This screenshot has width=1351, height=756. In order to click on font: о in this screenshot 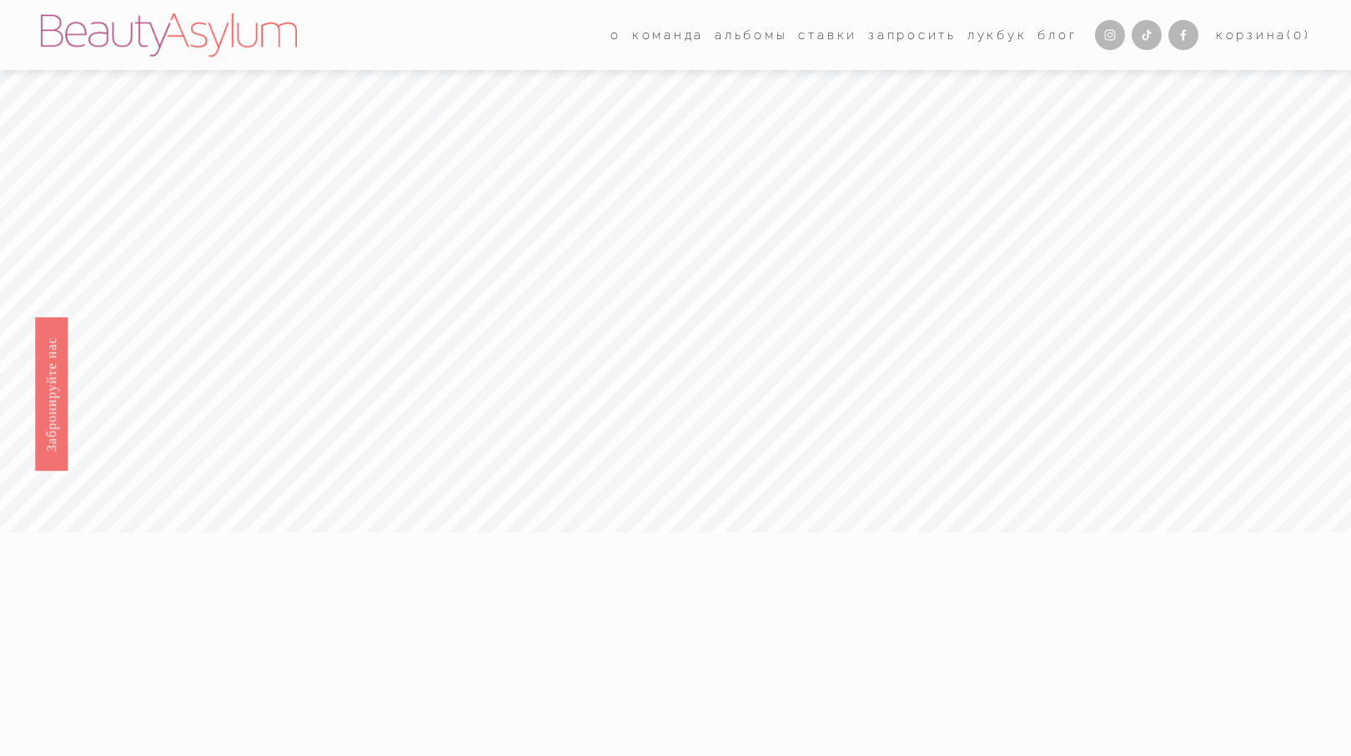, I will do `click(616, 35)`.